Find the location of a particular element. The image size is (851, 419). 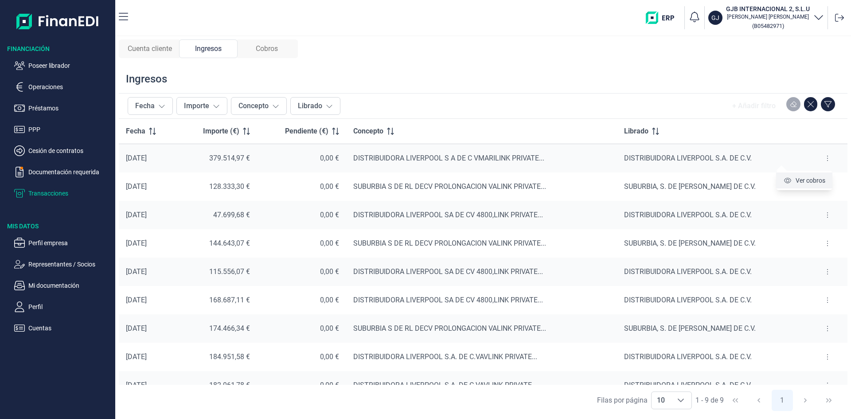

span: Cuenta cliente is located at coordinates (150, 49).